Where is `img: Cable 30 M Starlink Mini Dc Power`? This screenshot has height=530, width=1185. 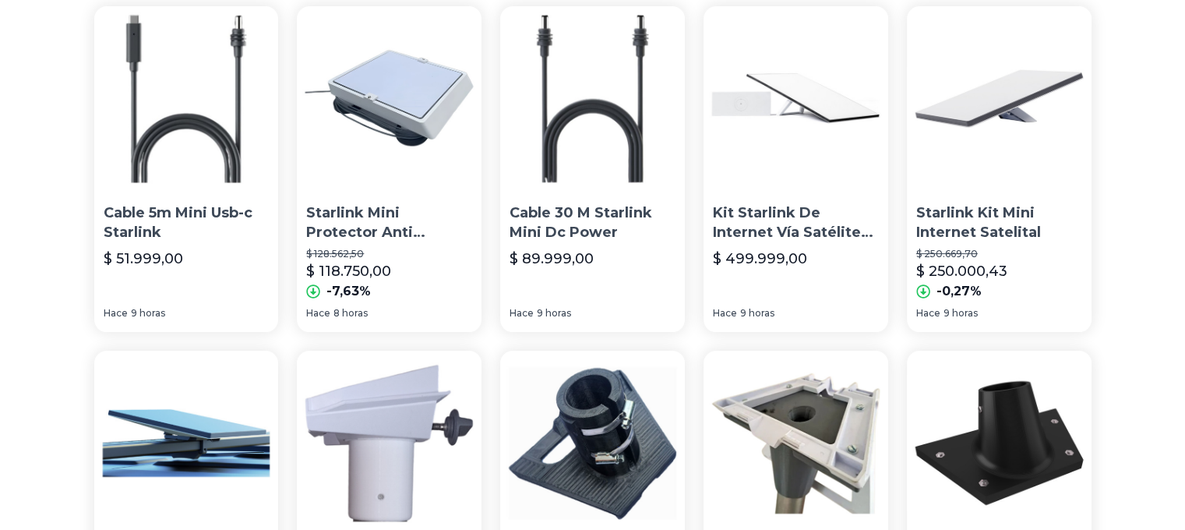
img: Cable 30 M Starlink Mini Dc Power is located at coordinates (592, 98).